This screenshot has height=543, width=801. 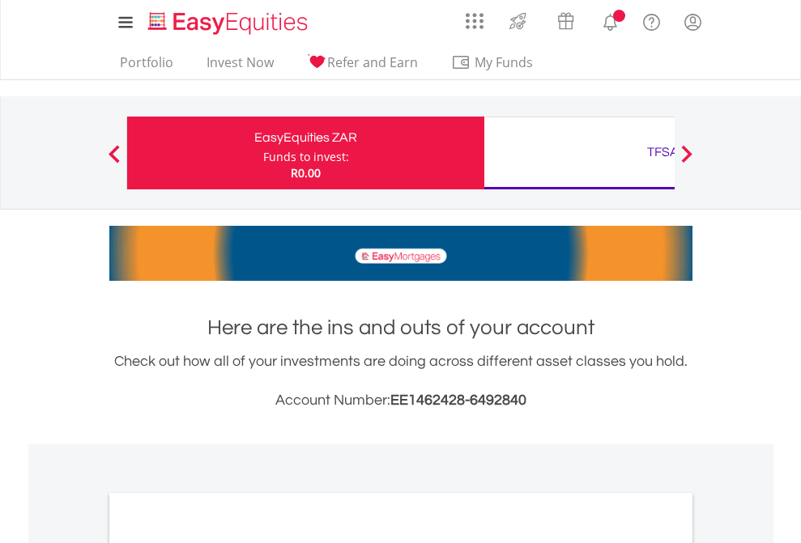 What do you see at coordinates (401, 328) in the screenshot?
I see `h1: Here are the ins and outs of your account` at bounding box center [401, 328].